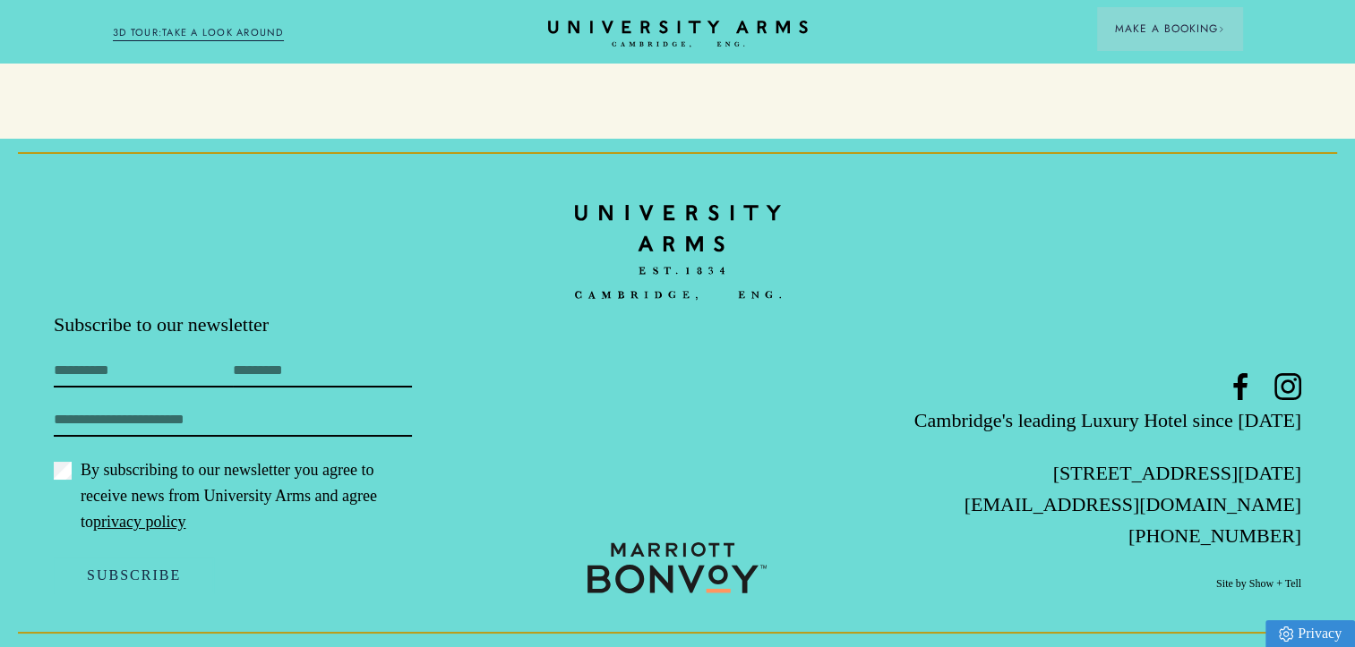  Describe the element at coordinates (677, 568) in the screenshot. I see `img: 0b373a9250846ddb45707c9c41e4bd95.svg` at that location.